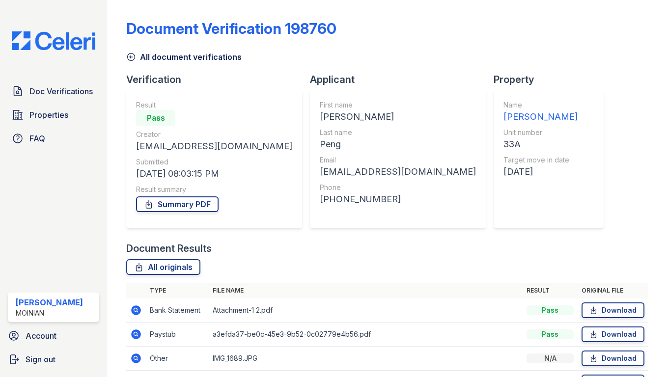 The image size is (668, 377). Describe the element at coordinates (398, 160) in the screenshot. I see `div: Email` at that location.